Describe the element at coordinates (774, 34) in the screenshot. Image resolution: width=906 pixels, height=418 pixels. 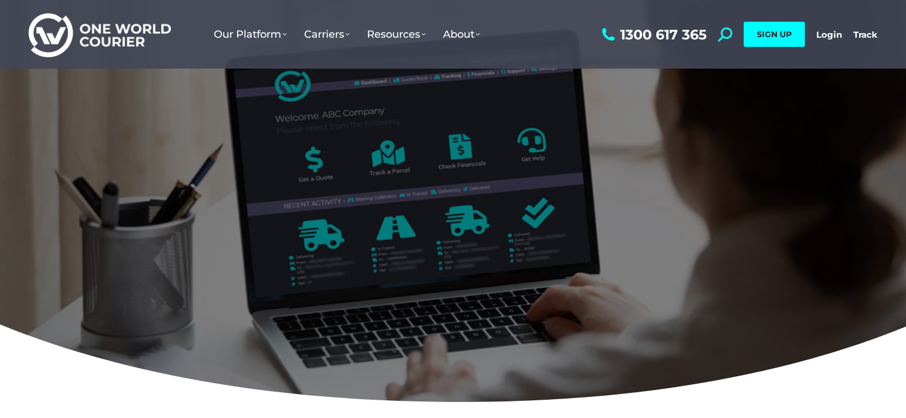
I see `a: SIGN UP` at that location.